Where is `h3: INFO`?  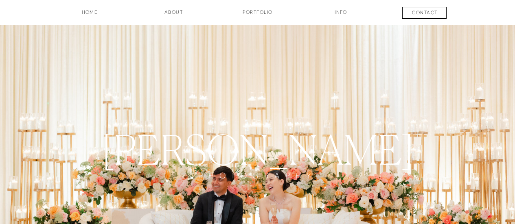
h3: INFO is located at coordinates (341, 15).